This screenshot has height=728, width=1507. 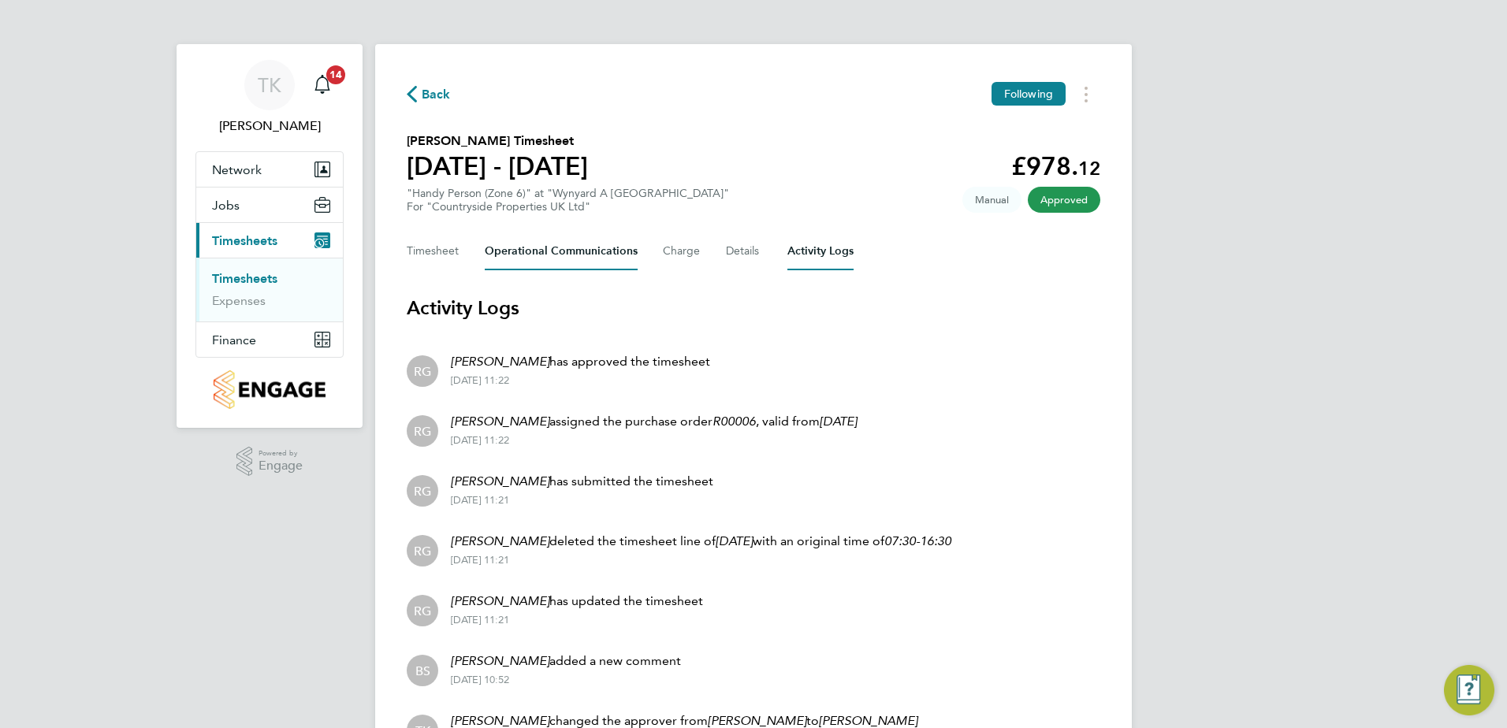 What do you see at coordinates (701, 542) in the screenshot?
I see `p: deleted the timesheet line of with an original time of` at bounding box center [701, 542].